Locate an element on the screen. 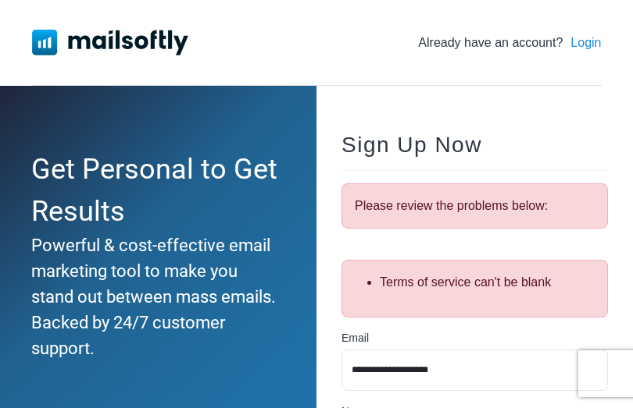  div: Powerful & cost-effective email marketing tool to make you stand out between mass emails. Backed ... is located at coordinates (155, 297).